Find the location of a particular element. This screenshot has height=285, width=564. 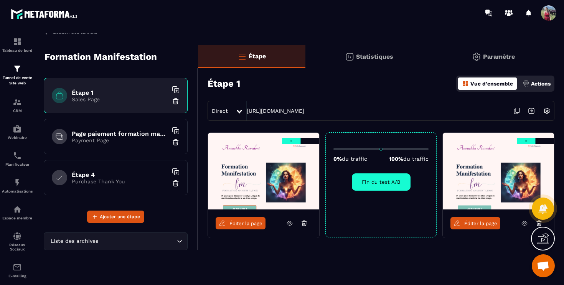

p: Statistiques is located at coordinates (374, 56).